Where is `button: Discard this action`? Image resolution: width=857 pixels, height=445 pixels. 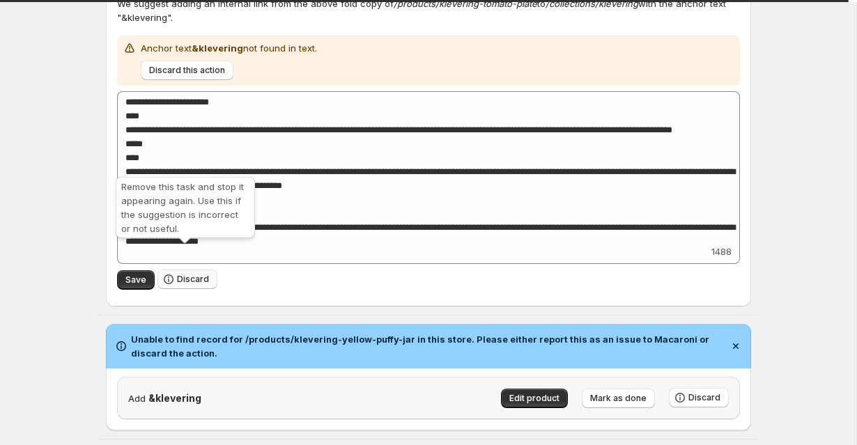 button: Discard this action is located at coordinates (187, 70).